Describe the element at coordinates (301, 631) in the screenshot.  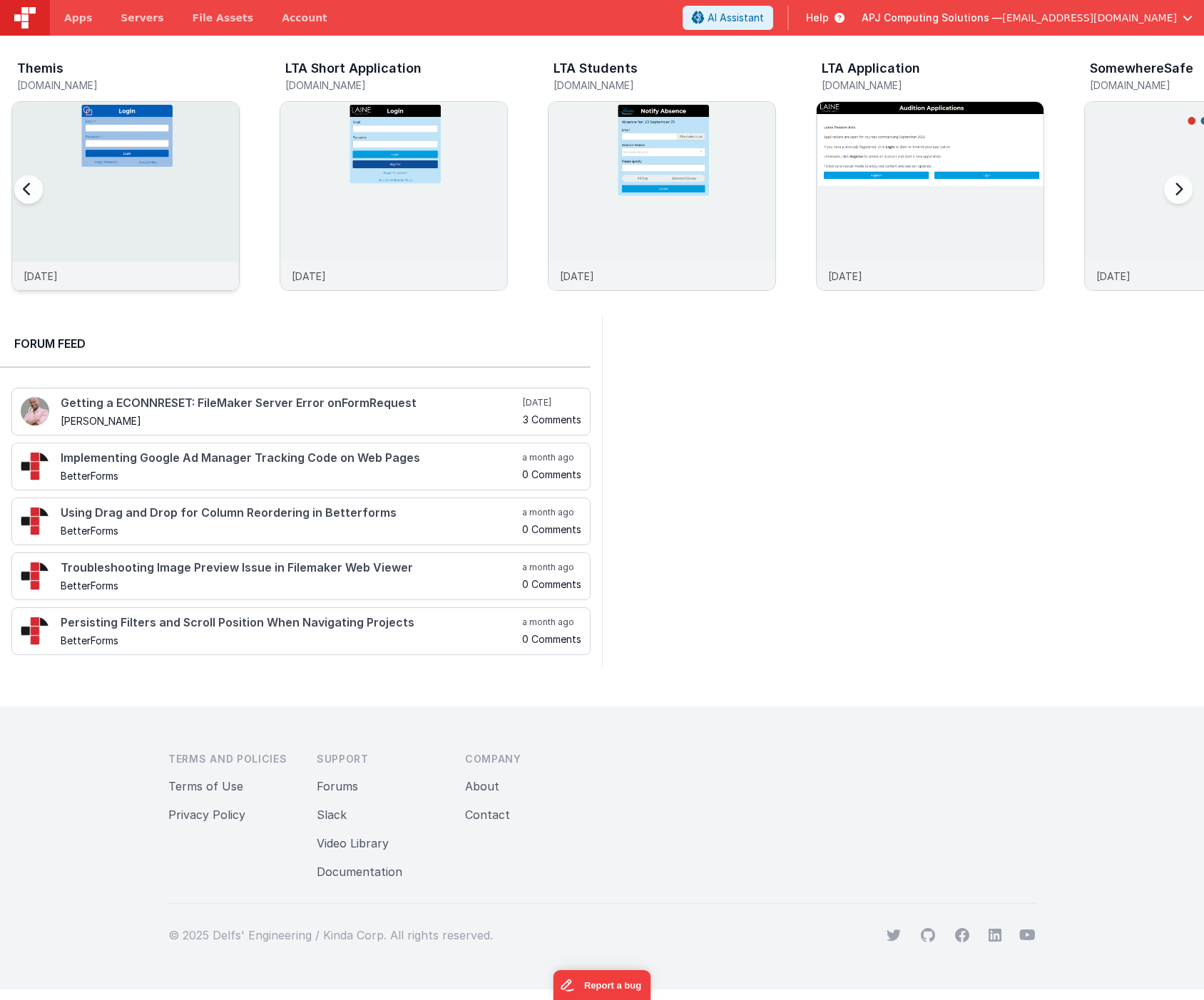
I see `a: Persisting Filters and Scroll Position When Navigating Projects BetterForms a month ago 0 Comments` at that location.